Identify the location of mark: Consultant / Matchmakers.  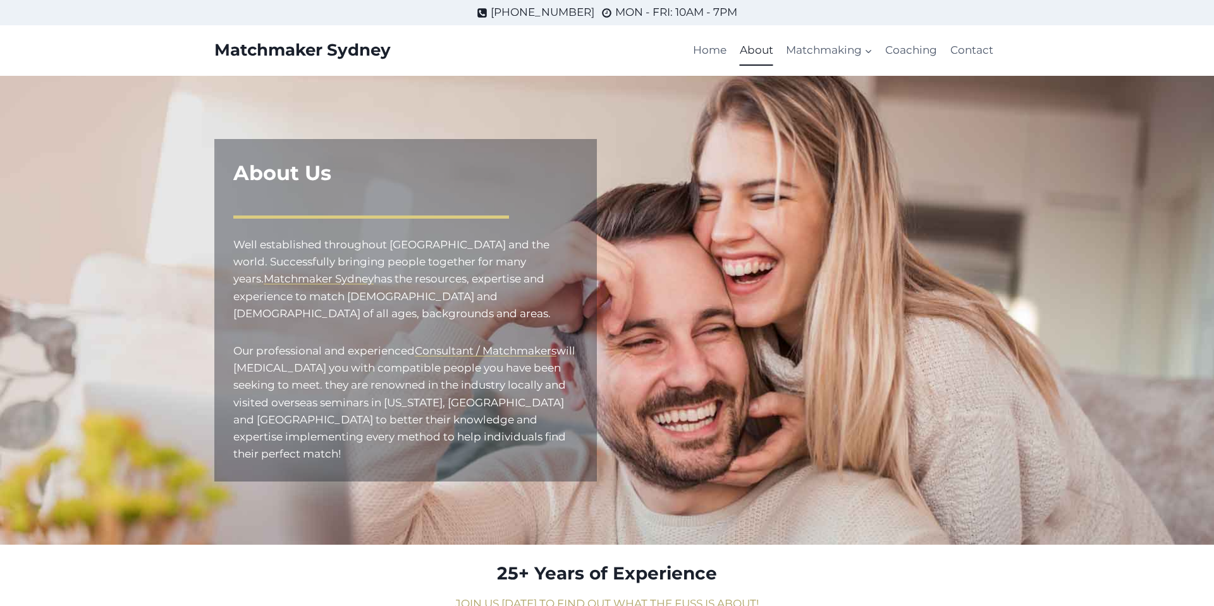
(486, 351).